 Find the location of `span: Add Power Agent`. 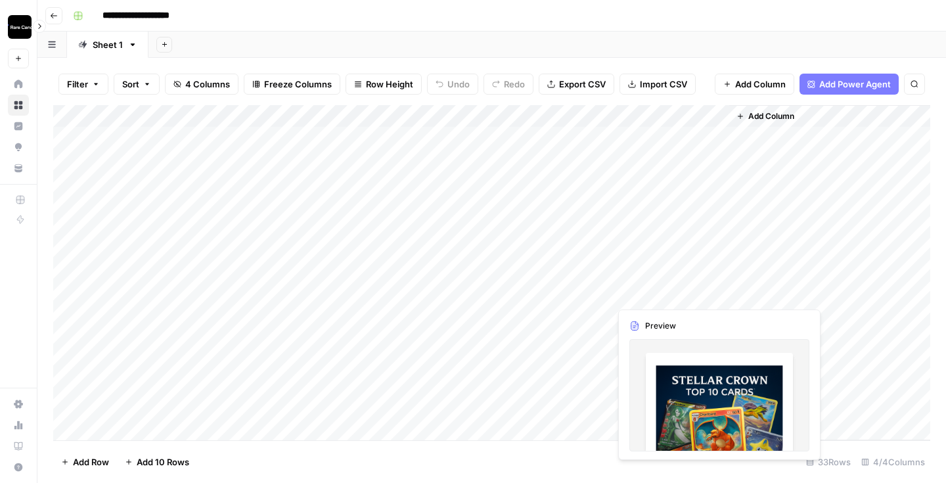

span: Add Power Agent is located at coordinates (855, 84).